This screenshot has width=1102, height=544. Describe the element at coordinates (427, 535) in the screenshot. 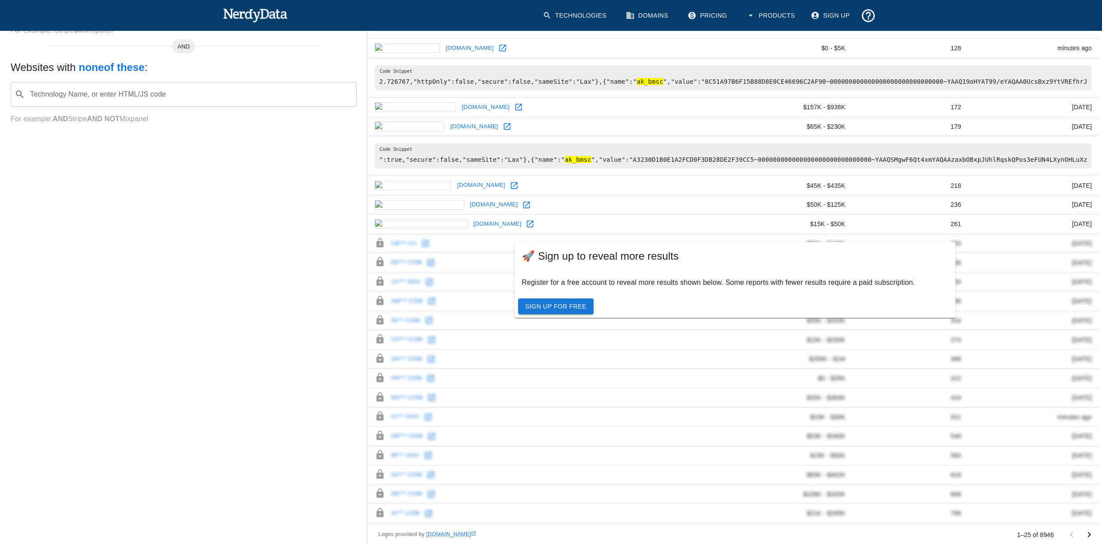

I see `span: Logos provided by` at that location.